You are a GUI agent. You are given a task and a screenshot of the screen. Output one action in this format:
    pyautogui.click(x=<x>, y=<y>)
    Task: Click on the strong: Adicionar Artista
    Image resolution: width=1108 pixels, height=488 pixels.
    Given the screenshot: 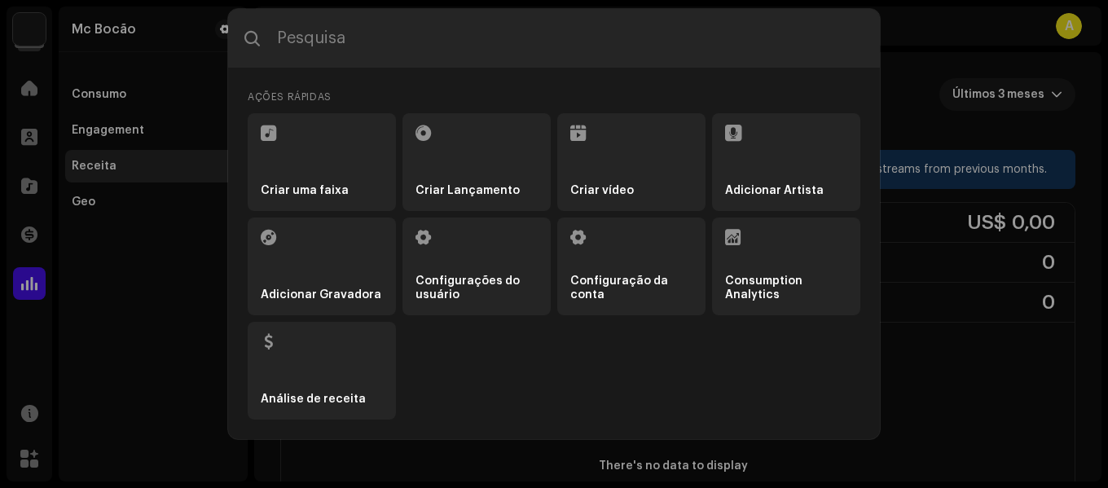 What is the action you would take?
    pyautogui.click(x=774, y=191)
    